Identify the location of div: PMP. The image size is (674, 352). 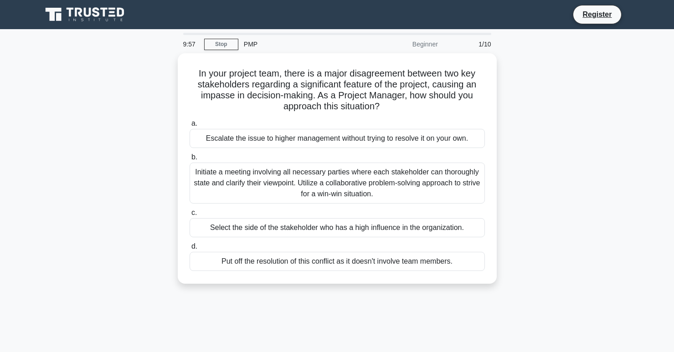
(301, 44).